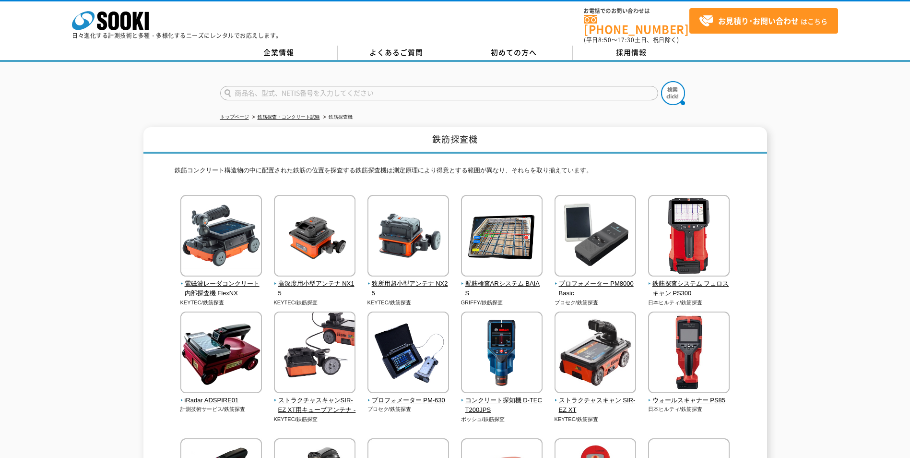 The image size is (910, 458). What do you see at coordinates (764, 21) in the screenshot?
I see `a: お見積り･お問い合わせはこちら` at bounding box center [764, 21].